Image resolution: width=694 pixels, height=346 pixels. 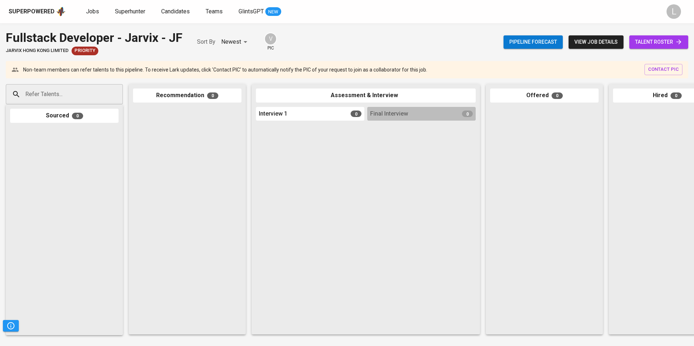 What do you see at coordinates (271, 42) in the screenshot?
I see `div: pic` at bounding box center [271, 42].